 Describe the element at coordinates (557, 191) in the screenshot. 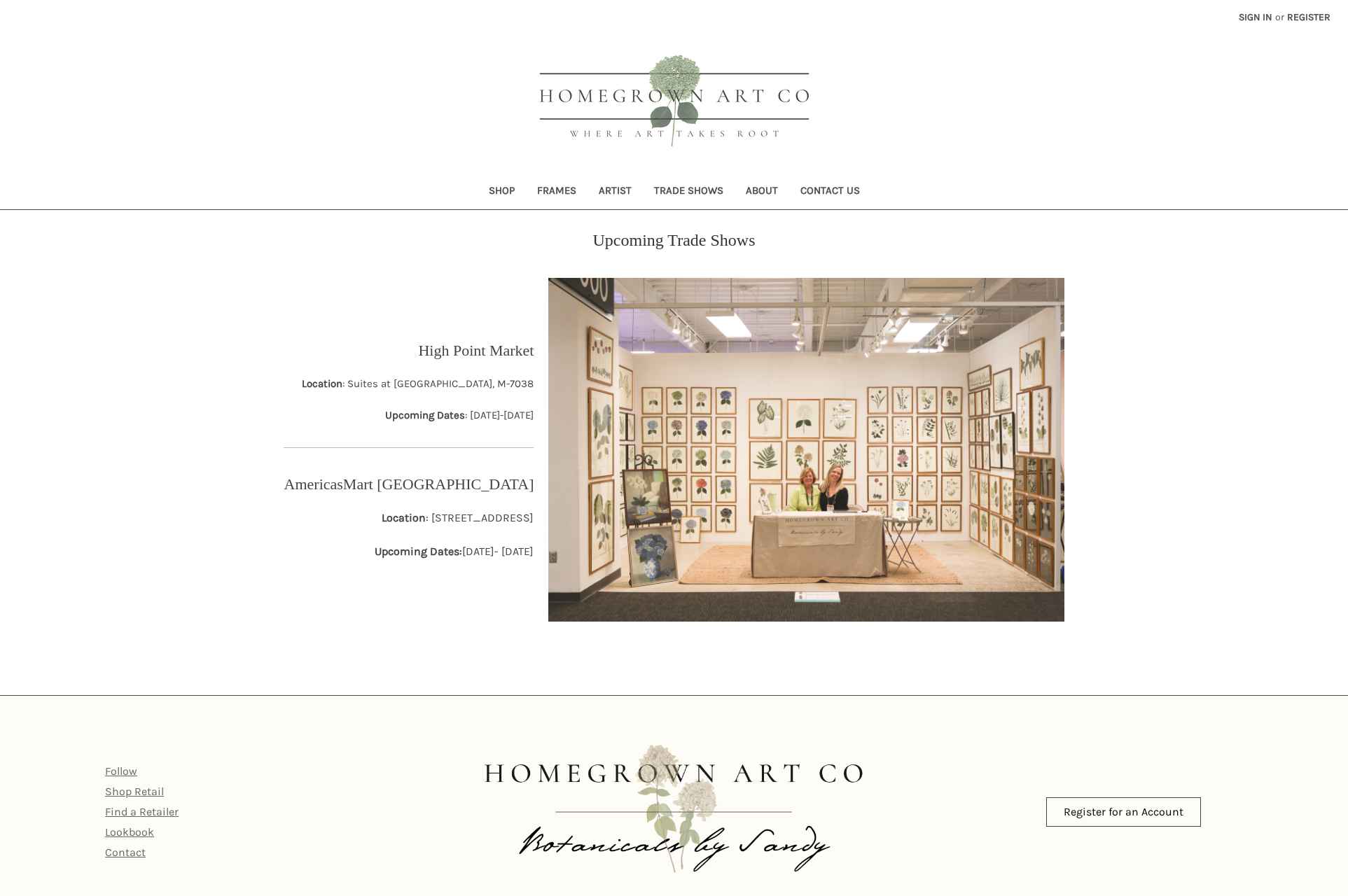

I see `a: Frames` at that location.